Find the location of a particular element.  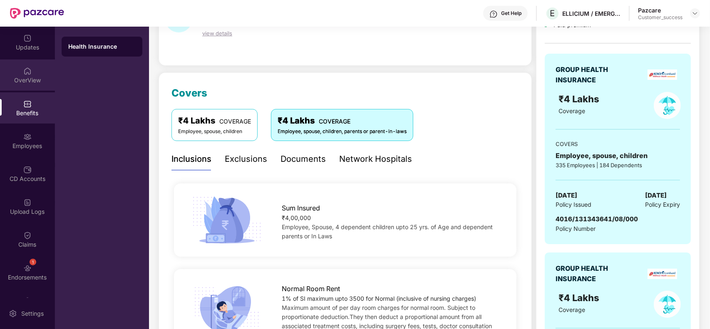

span: Normal Room Rent is located at coordinates (311, 289).